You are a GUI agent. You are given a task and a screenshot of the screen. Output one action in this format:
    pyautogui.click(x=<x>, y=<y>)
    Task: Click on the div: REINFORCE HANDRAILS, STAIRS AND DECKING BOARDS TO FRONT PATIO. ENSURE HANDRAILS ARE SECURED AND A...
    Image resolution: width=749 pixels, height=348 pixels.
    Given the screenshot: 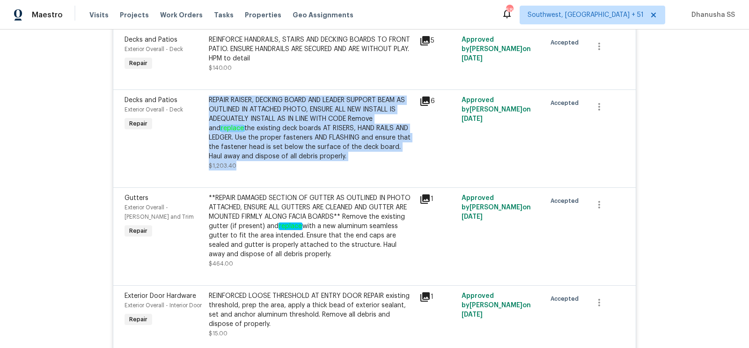 What is the action you would take?
    pyautogui.click(x=311, y=49)
    